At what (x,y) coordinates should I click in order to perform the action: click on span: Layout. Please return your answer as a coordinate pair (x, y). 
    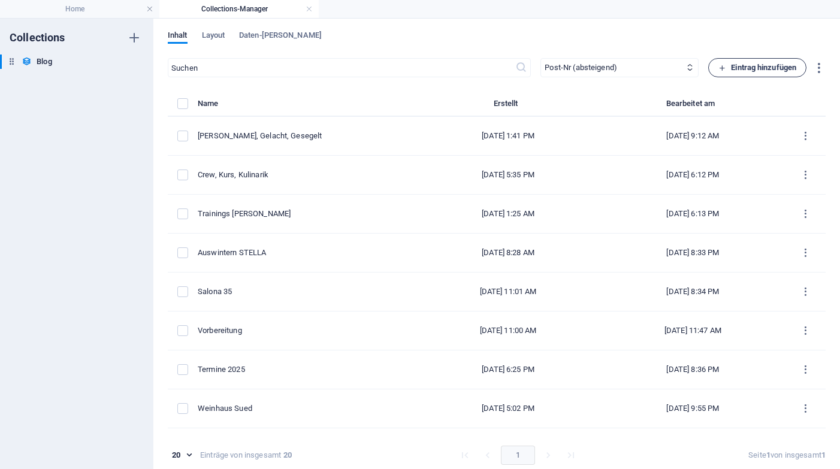
    Looking at the image, I should click on (213, 37).